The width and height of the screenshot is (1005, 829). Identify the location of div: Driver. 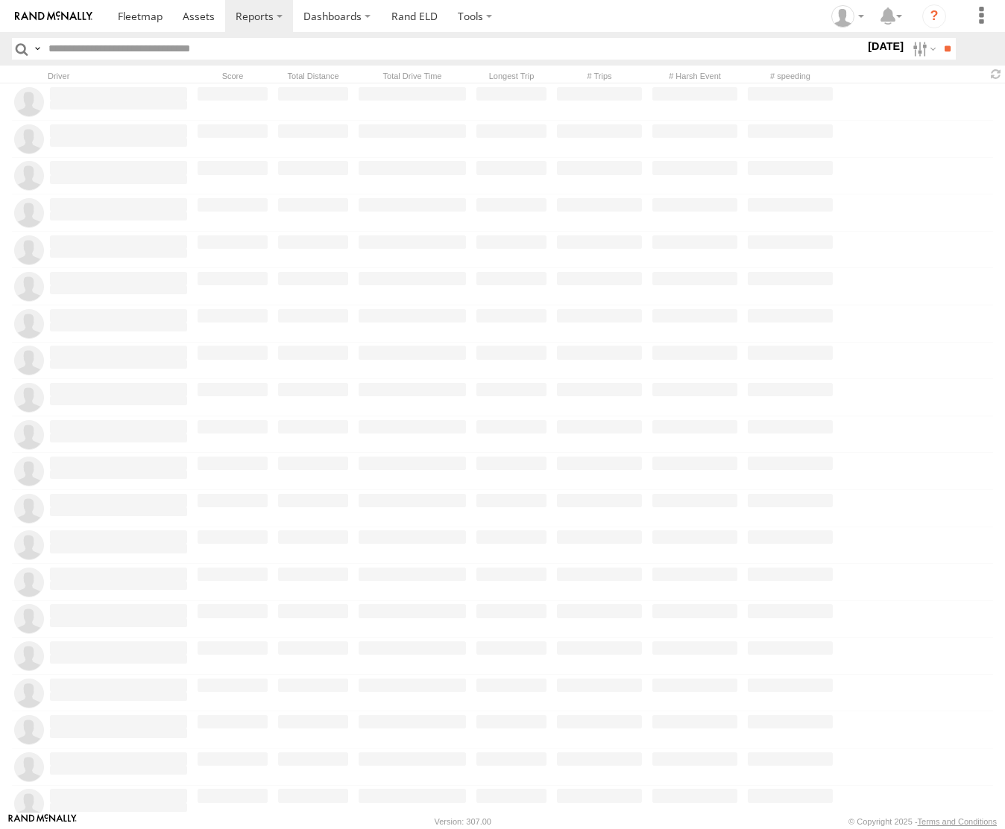
(118, 76).